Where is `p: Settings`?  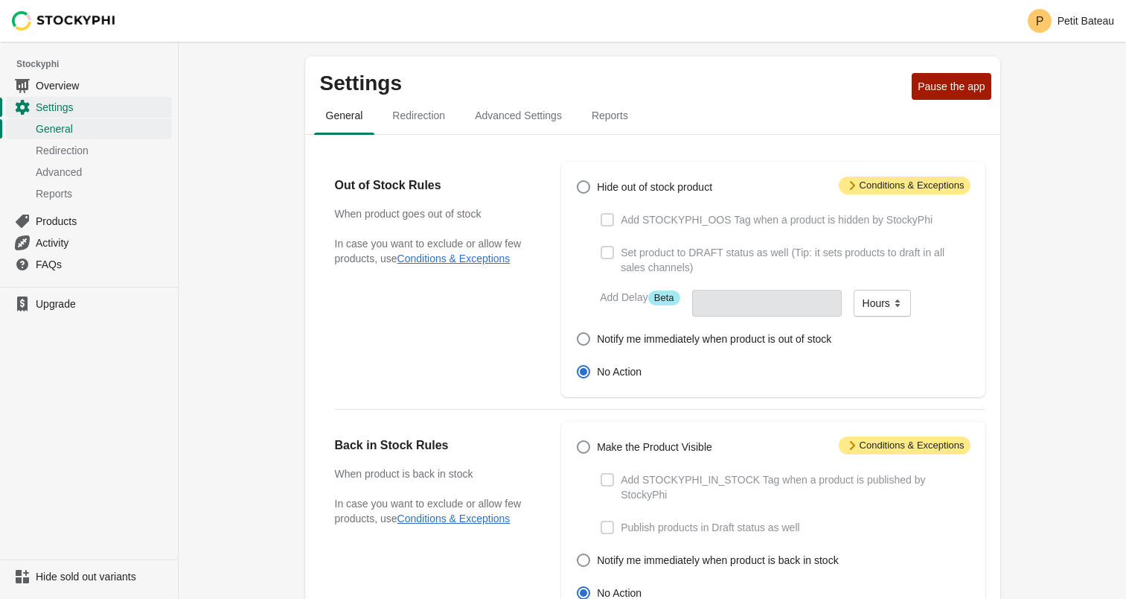 p: Settings is located at coordinates (613, 83).